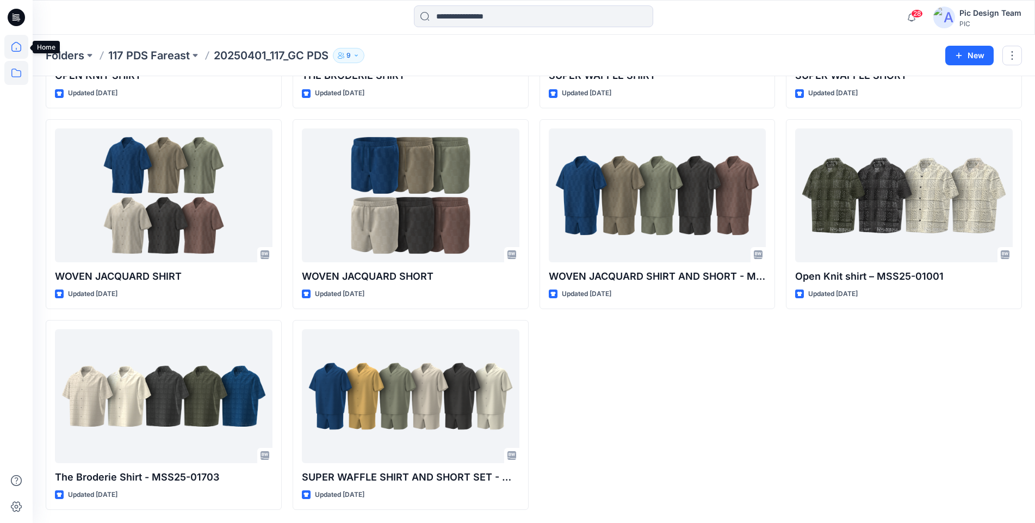  Describe the element at coordinates (411, 477) in the screenshot. I see `p: SUPER WAFFLE SHIRT AND SHORT SET - MSS25-01300 & MSS25-04300` at that location.